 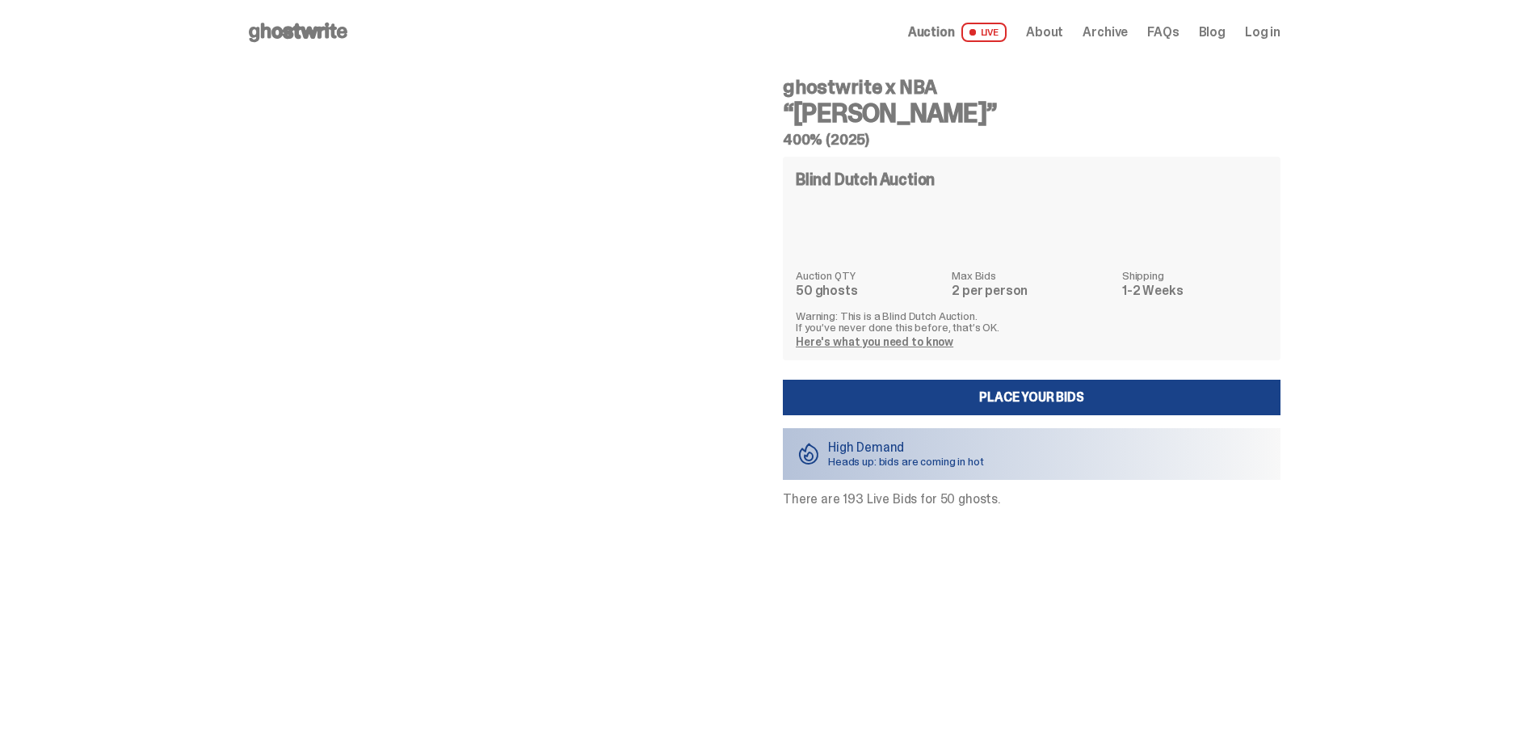 I want to click on dd: 1-2 Weeks, so click(x=1195, y=291).